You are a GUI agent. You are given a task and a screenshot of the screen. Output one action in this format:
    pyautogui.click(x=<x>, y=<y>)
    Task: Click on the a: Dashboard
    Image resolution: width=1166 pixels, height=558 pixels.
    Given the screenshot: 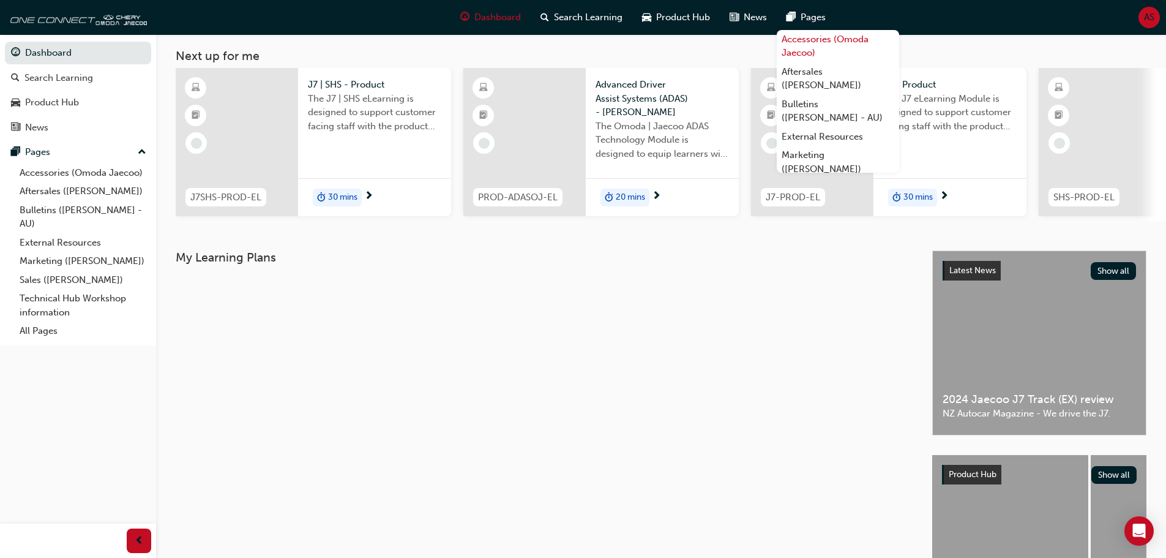 What is the action you would take?
    pyautogui.click(x=78, y=53)
    